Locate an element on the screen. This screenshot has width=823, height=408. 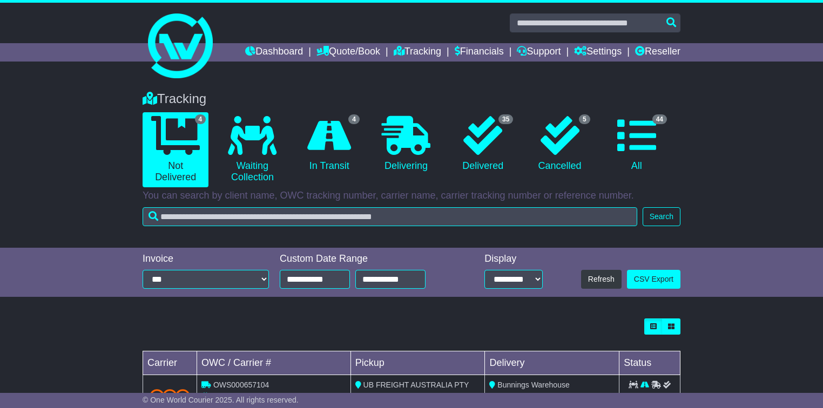
a: Quote/Book is located at coordinates (348, 52).